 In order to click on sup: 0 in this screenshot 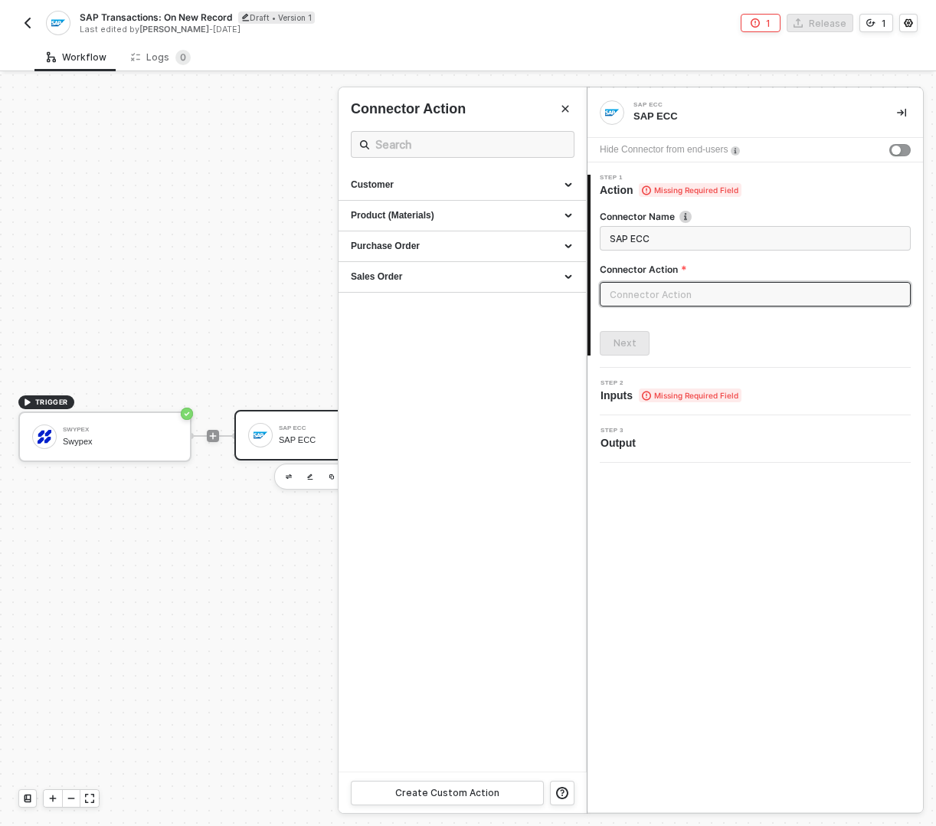, I will do `click(183, 57)`.